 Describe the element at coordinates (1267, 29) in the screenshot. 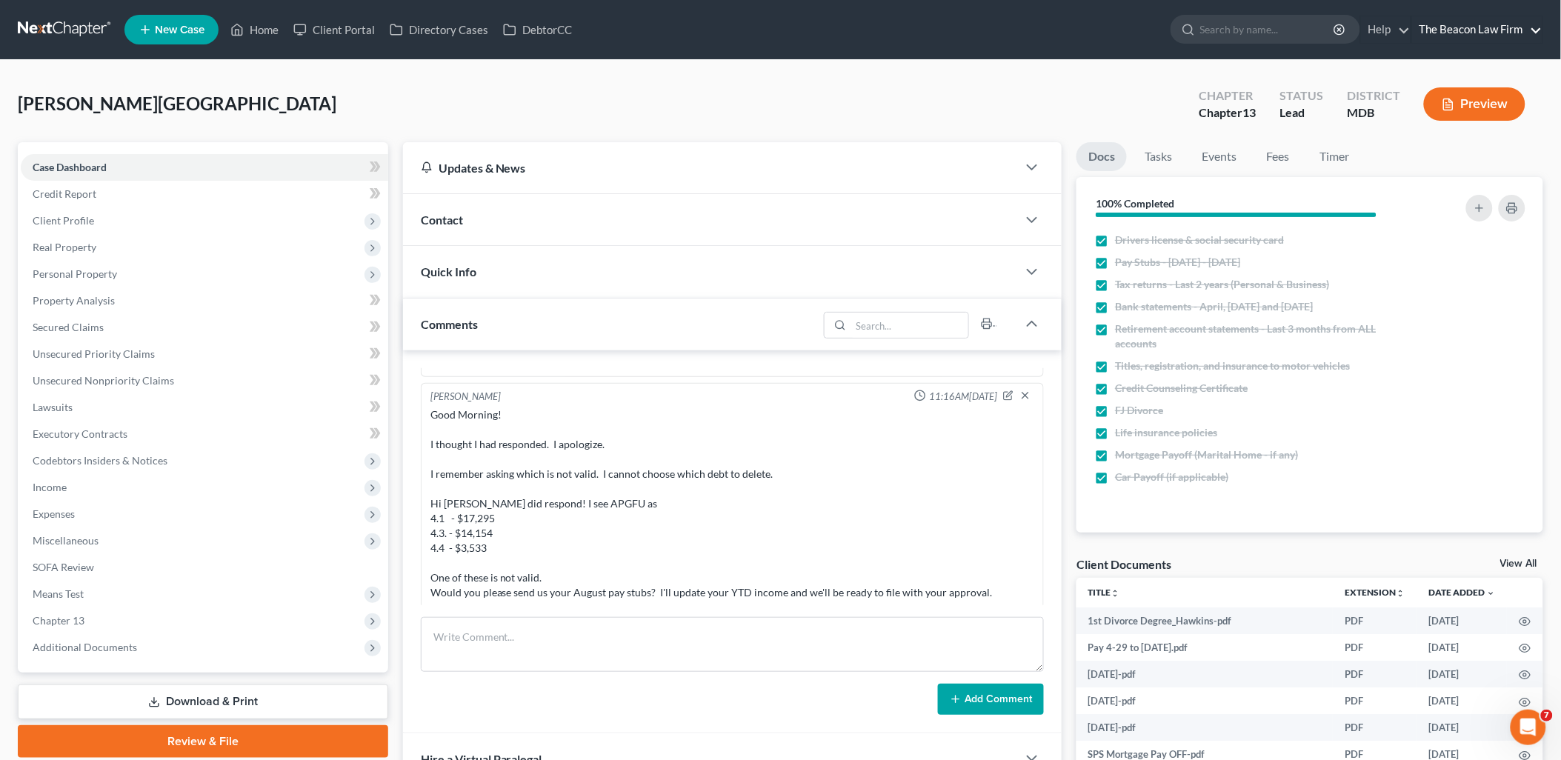

I see `input: Search by name...` at that location.